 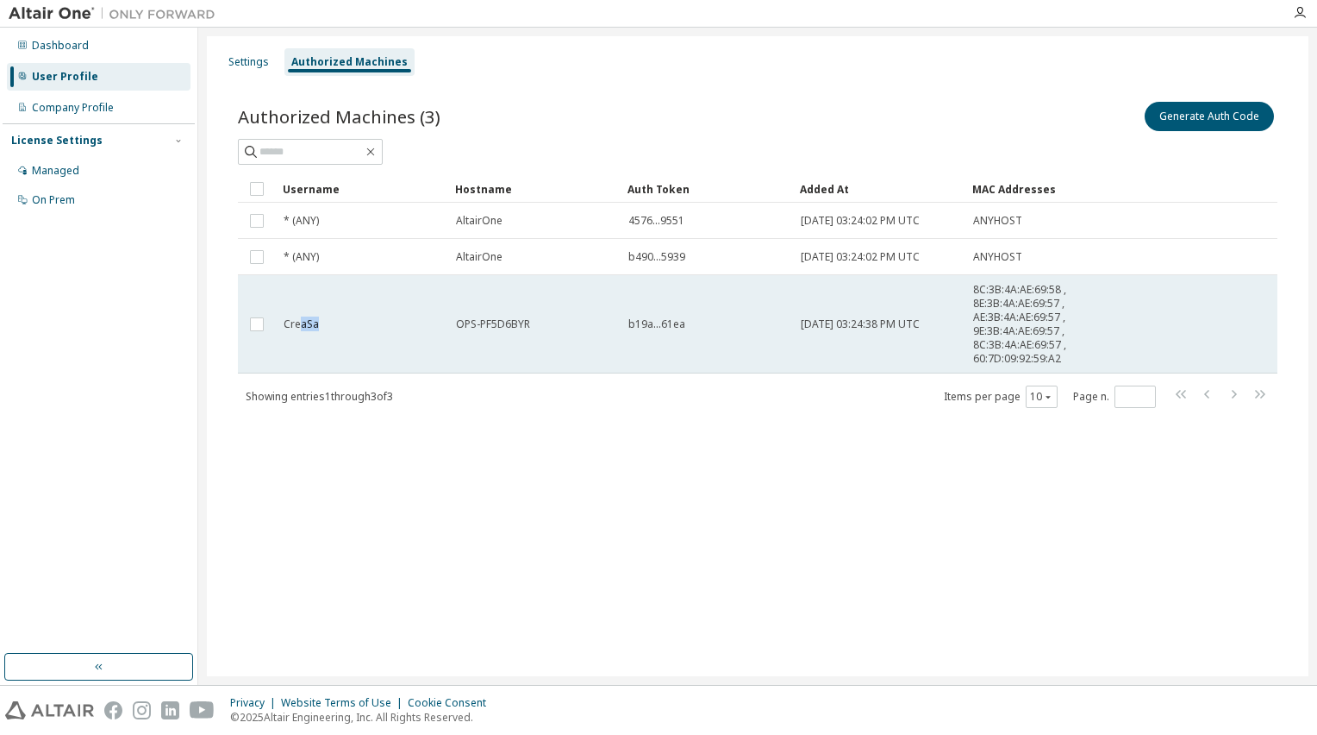 I want to click on span: Authorized Machines (3), so click(x=339, y=116).